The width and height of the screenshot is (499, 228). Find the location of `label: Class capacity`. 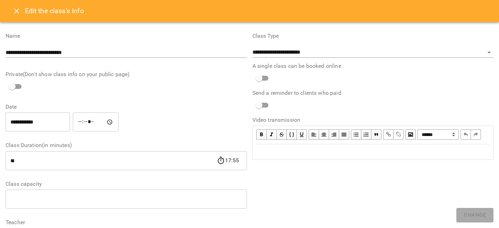

label: Class capacity is located at coordinates (126, 184).